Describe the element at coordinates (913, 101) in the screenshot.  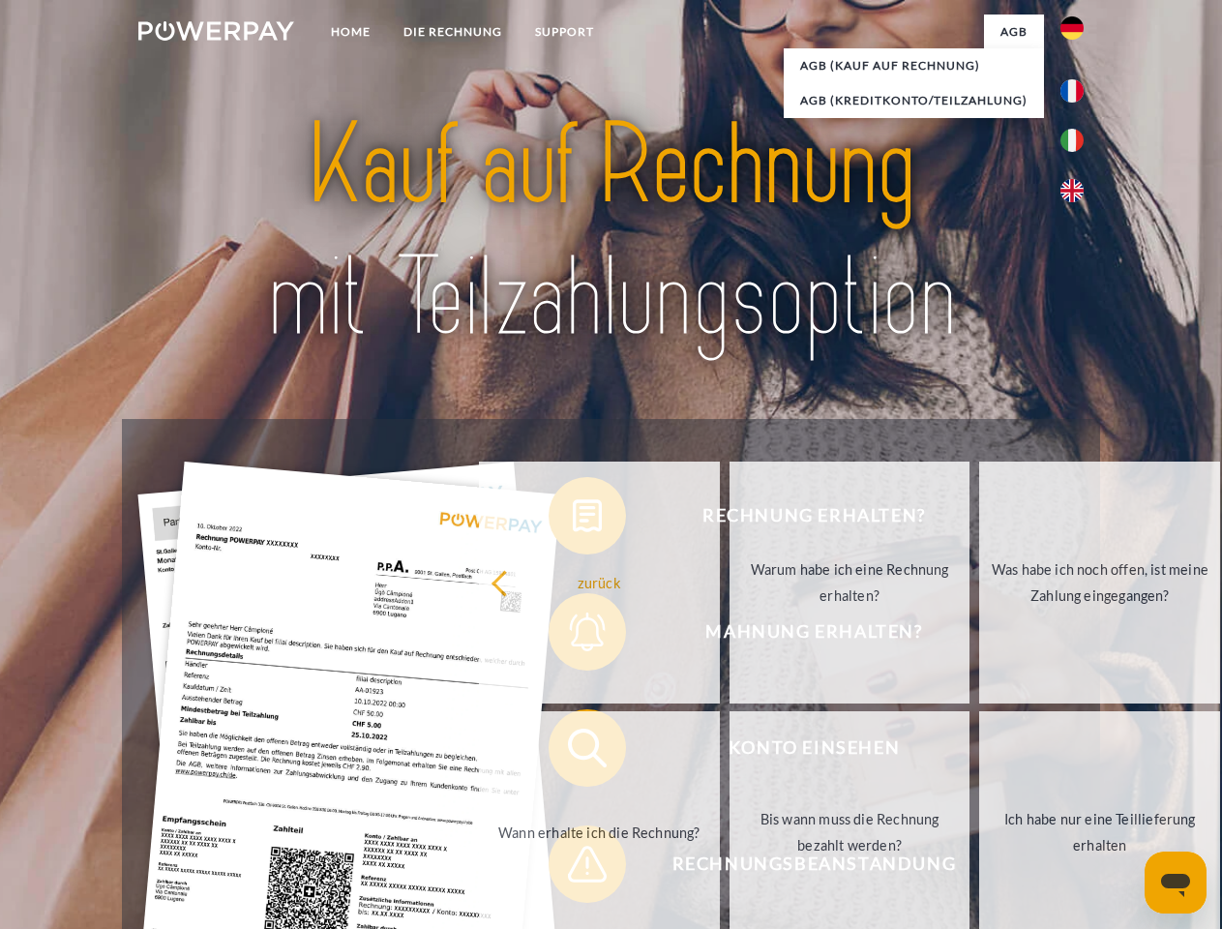
I see `a: AGB (Kreditkonto/Teilzahlung)` at that location.